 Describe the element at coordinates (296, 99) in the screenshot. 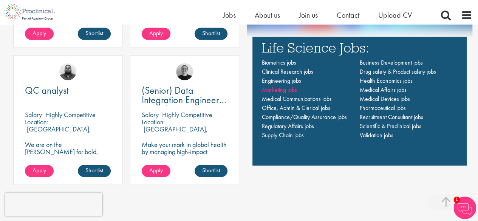

I see `span: Medical Communications jobs` at that location.